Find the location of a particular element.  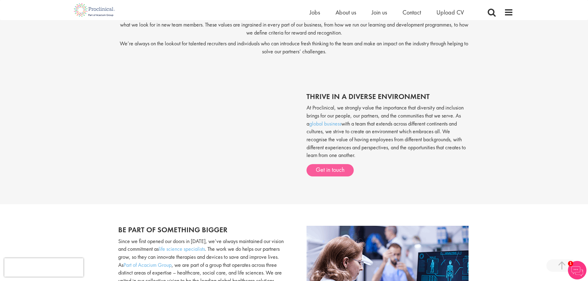

span: Upload CV is located at coordinates (450, 12).